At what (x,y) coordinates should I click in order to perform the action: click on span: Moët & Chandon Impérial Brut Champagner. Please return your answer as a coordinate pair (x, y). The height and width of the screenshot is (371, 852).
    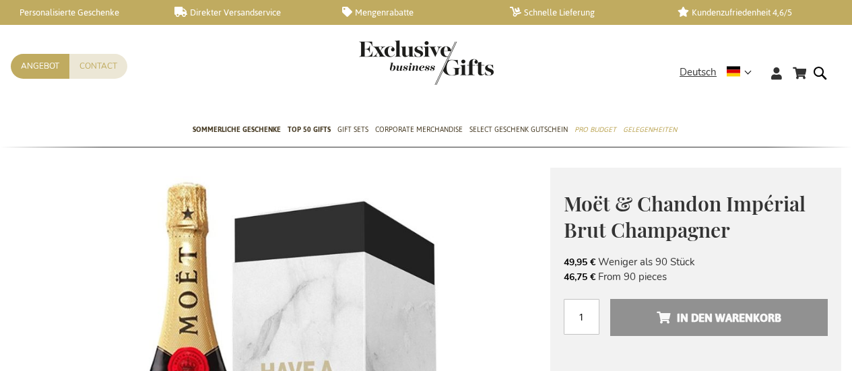
    Looking at the image, I should click on (684, 216).